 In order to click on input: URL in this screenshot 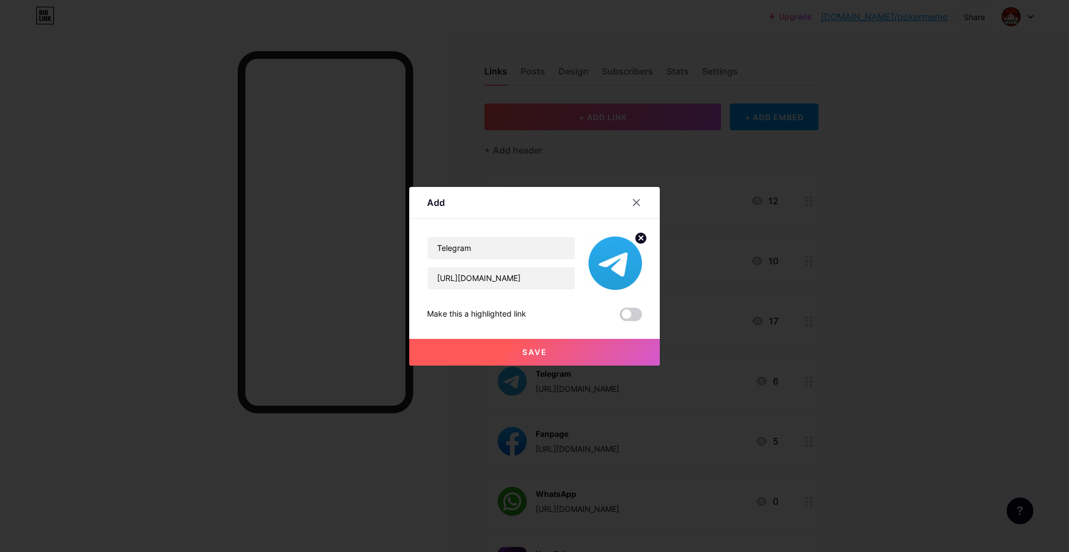, I will do `click(501, 278)`.